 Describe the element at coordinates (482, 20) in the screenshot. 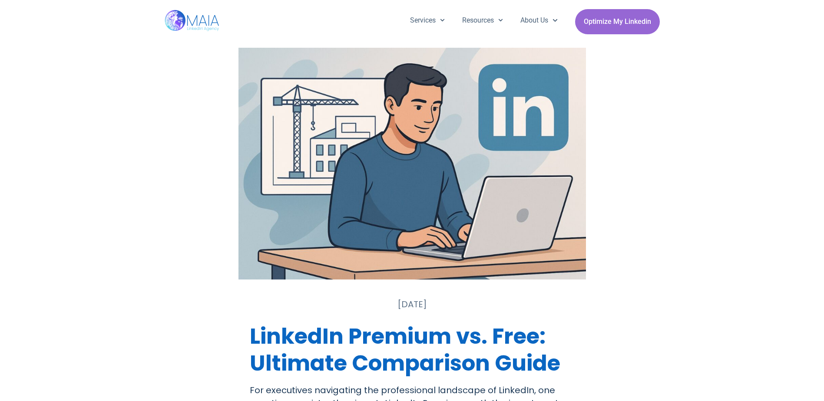

I see `a: Resources` at that location.